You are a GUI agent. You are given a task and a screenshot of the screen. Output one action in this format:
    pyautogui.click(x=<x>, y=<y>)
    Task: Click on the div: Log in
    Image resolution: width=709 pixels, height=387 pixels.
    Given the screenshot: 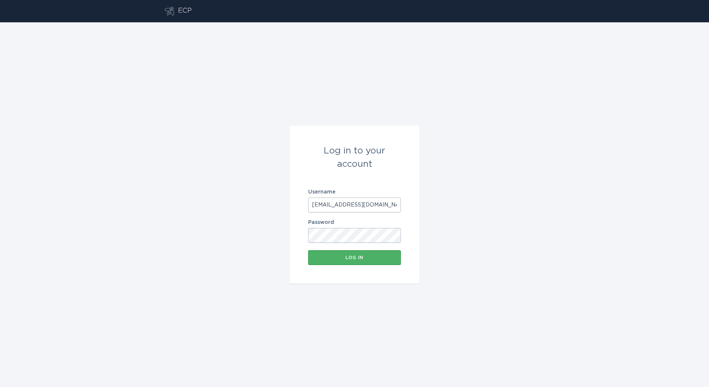 What is the action you would take?
    pyautogui.click(x=354, y=258)
    